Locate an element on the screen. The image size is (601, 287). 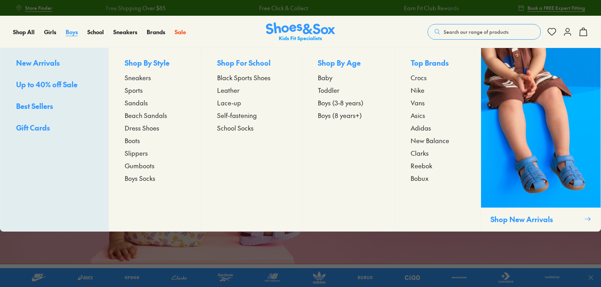
span: Shop All is located at coordinates (24, 32).